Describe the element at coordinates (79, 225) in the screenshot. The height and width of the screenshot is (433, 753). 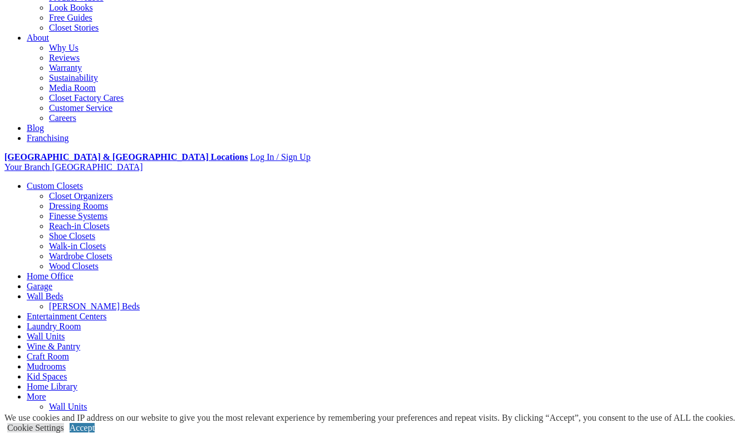
I see `a: Reach-in Closets` at that location.